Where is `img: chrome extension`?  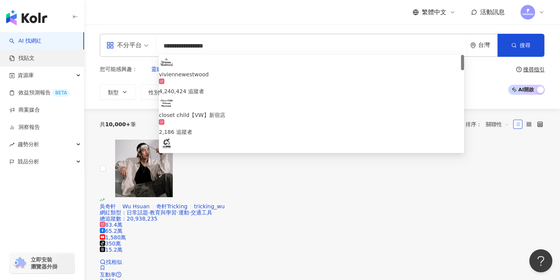
img: chrome extension is located at coordinates (20, 263).